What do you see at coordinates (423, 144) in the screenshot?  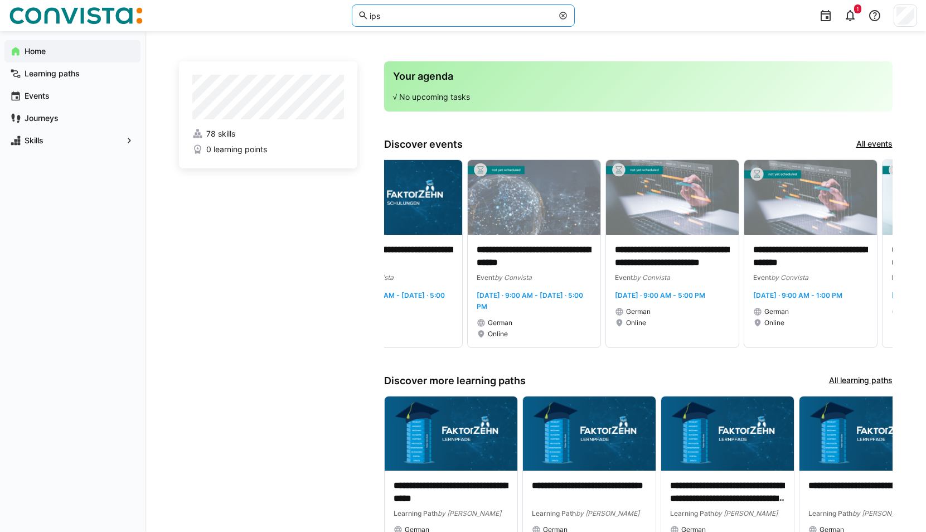 I see `h3: Discover events` at bounding box center [423, 144].